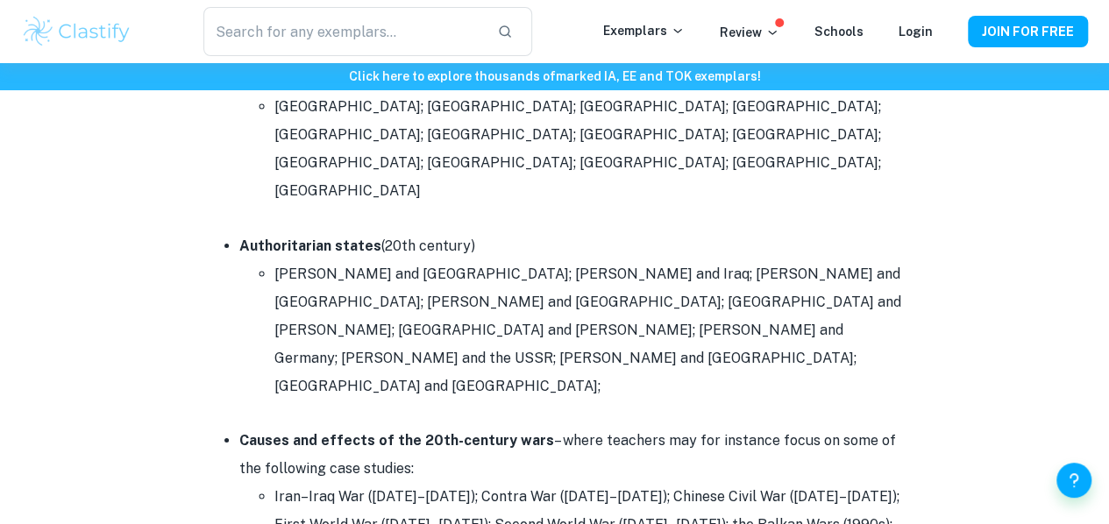 This screenshot has width=1109, height=524. What do you see at coordinates (572, 316) in the screenshot?
I see `li: (20th century)` at bounding box center [572, 316].